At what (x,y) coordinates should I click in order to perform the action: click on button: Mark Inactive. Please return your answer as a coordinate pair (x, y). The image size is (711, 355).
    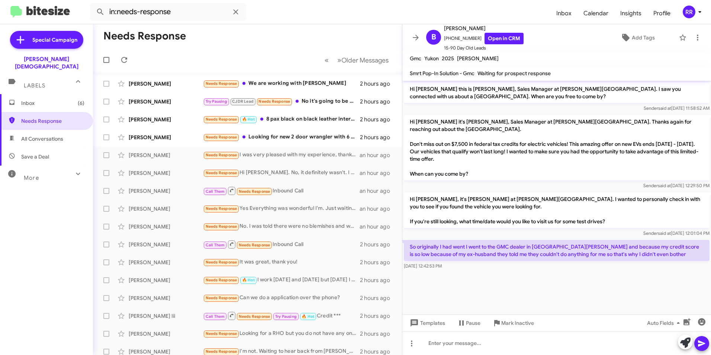
    Looking at the image, I should click on (514, 323).